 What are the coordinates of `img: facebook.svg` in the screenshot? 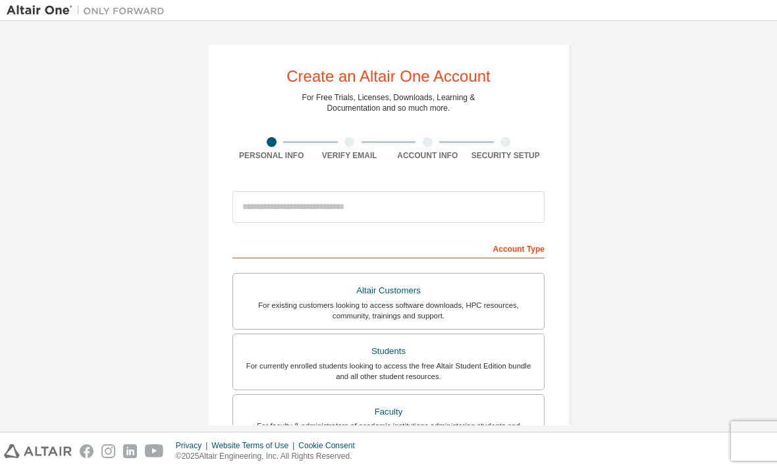 It's located at (86, 451).